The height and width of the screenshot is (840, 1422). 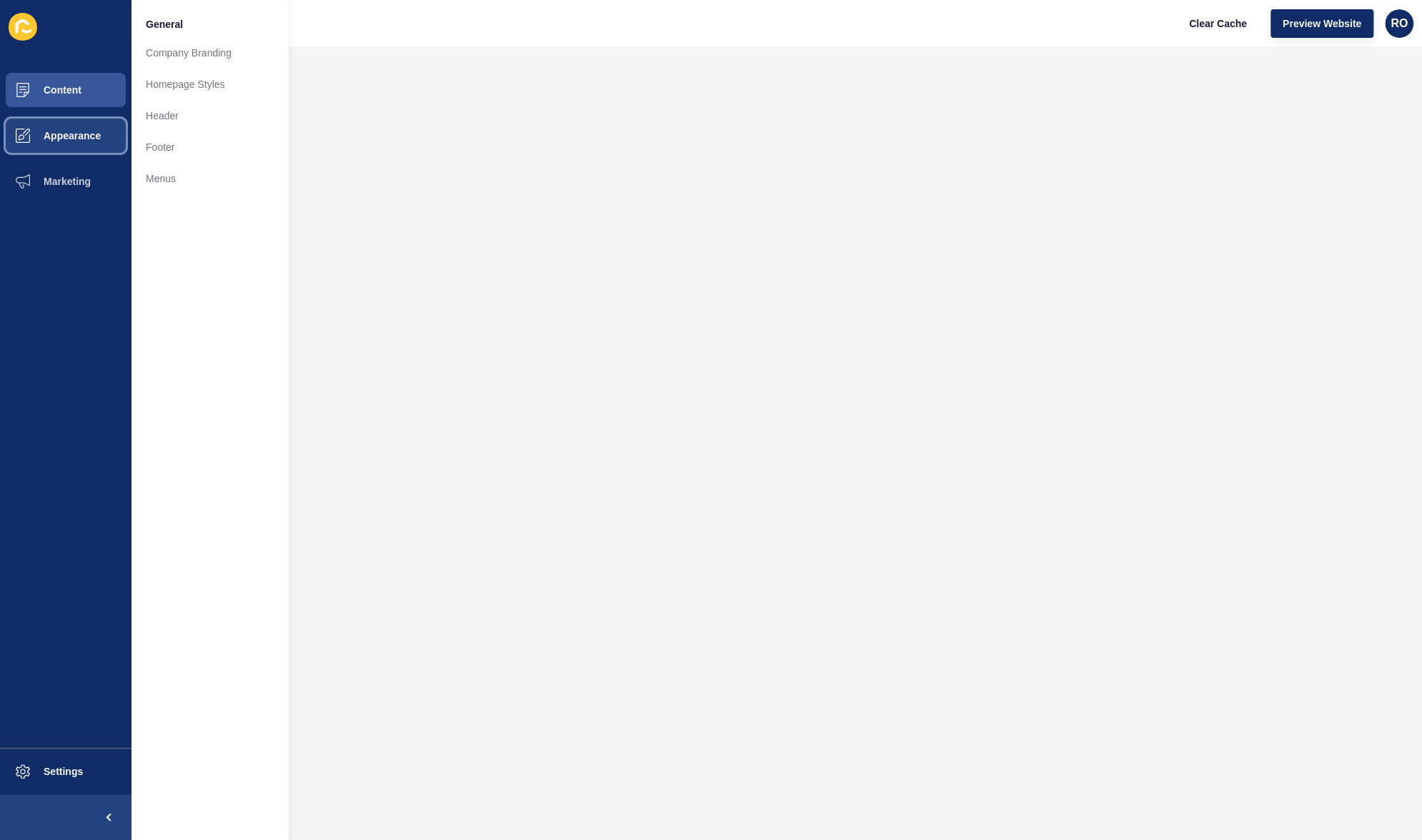 I want to click on a: Footer, so click(x=210, y=147).